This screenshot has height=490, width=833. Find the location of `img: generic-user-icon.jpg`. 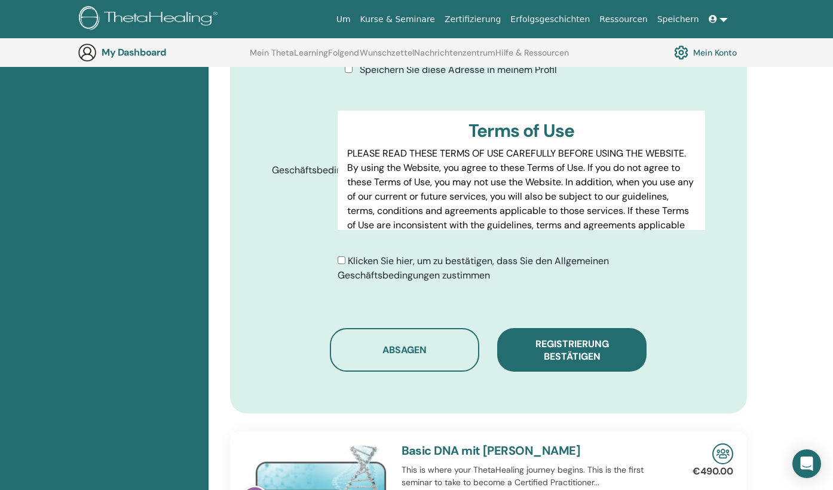

img: generic-user-icon.jpg is located at coordinates (87, 53).